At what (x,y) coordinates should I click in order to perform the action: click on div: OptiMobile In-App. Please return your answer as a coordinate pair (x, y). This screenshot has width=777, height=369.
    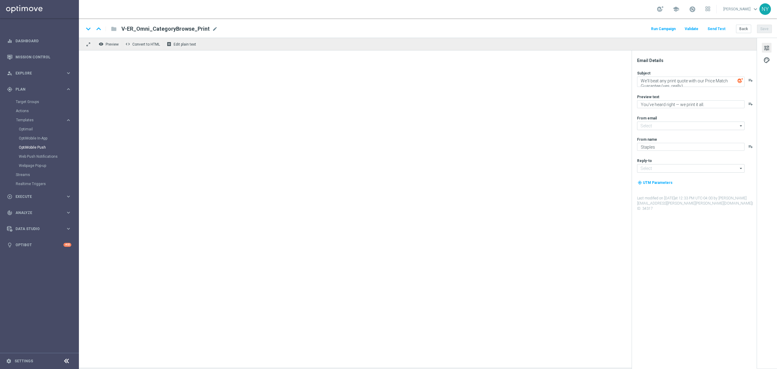
    Looking at the image, I should click on (49, 138).